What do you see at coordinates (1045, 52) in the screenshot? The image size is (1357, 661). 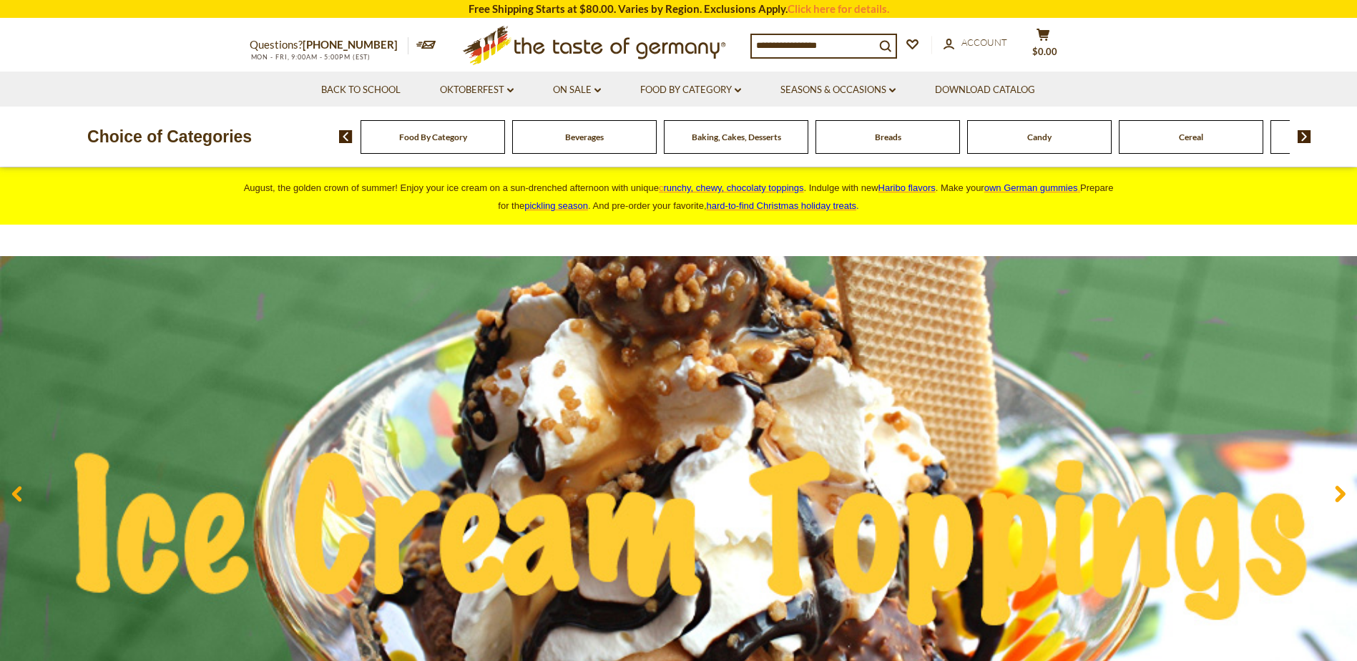 I see `span: $0.00` at bounding box center [1045, 52].